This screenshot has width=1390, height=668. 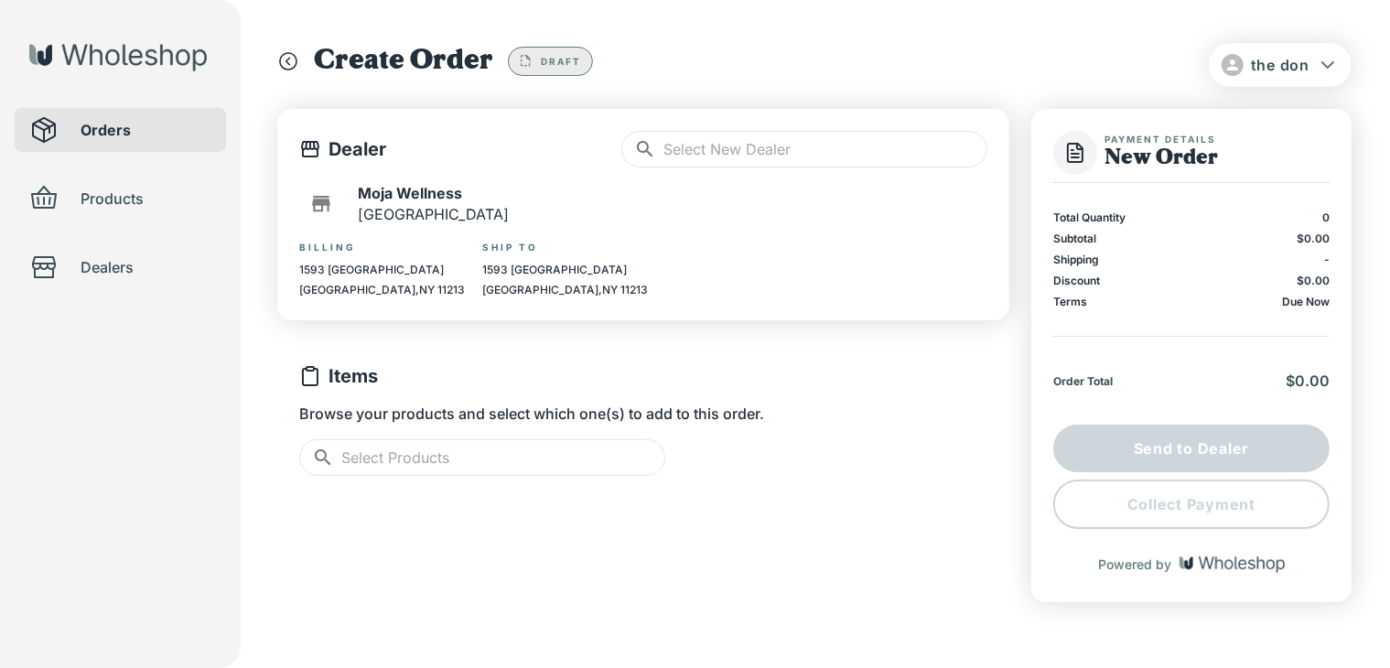 What do you see at coordinates (120, 130) in the screenshot?
I see `div: Orders` at bounding box center [120, 130].